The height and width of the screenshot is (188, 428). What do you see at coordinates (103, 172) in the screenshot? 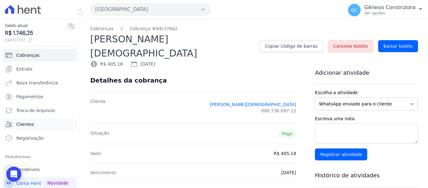
I see `dt: Vencimento` at bounding box center [103, 172].